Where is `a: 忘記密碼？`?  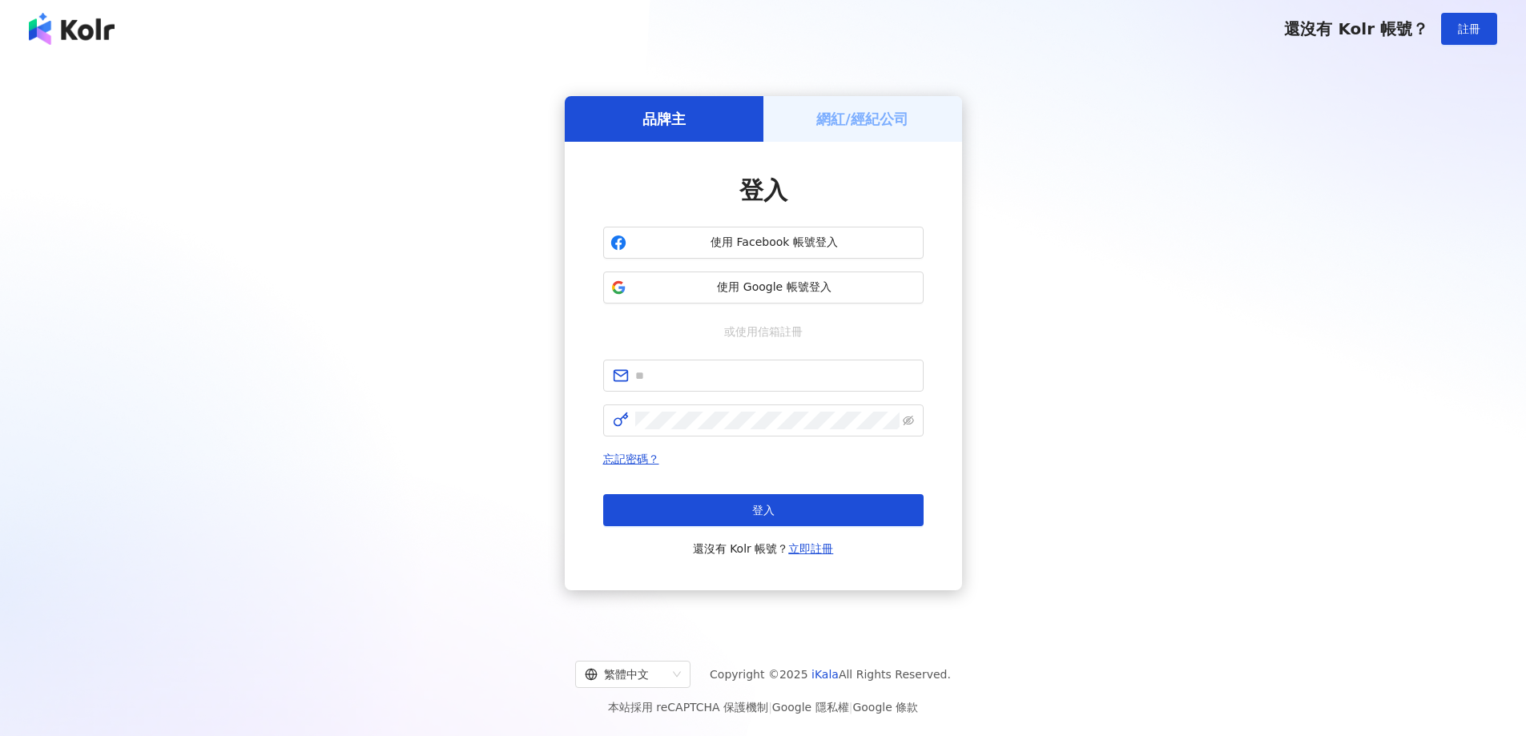
a: 忘記密碼？ is located at coordinates (631, 459).